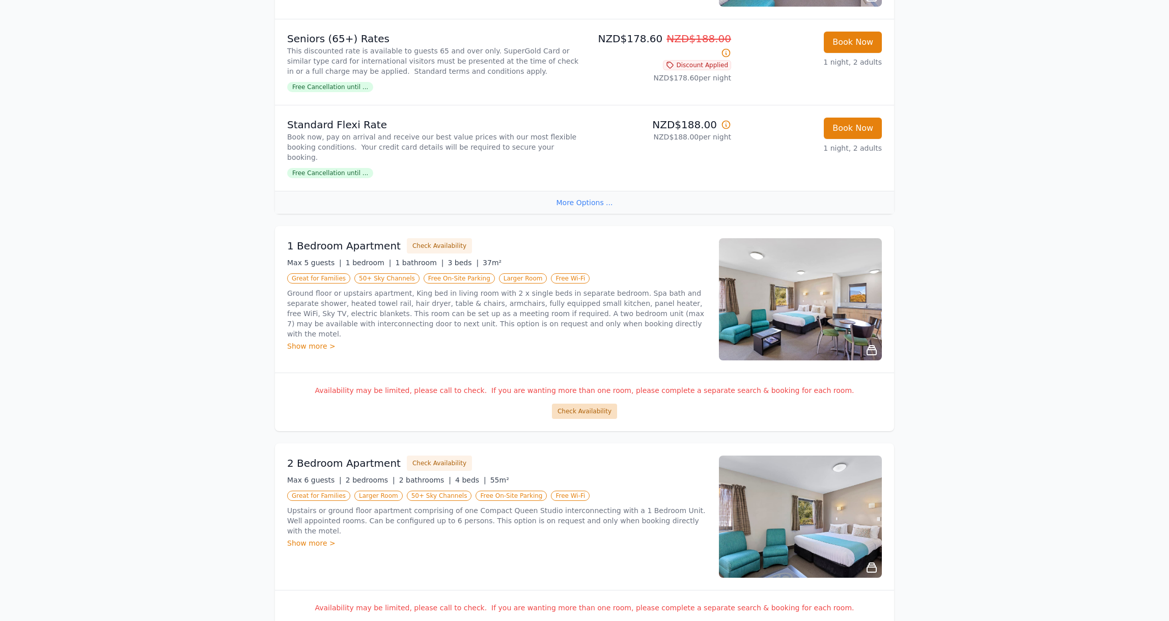 Image resolution: width=1169 pixels, height=621 pixels. What do you see at coordinates (434, 61) in the screenshot?
I see `p: This discounted rate is available to guests 65 and over only. SuperGold Card or similar type card...` at bounding box center [434, 61].